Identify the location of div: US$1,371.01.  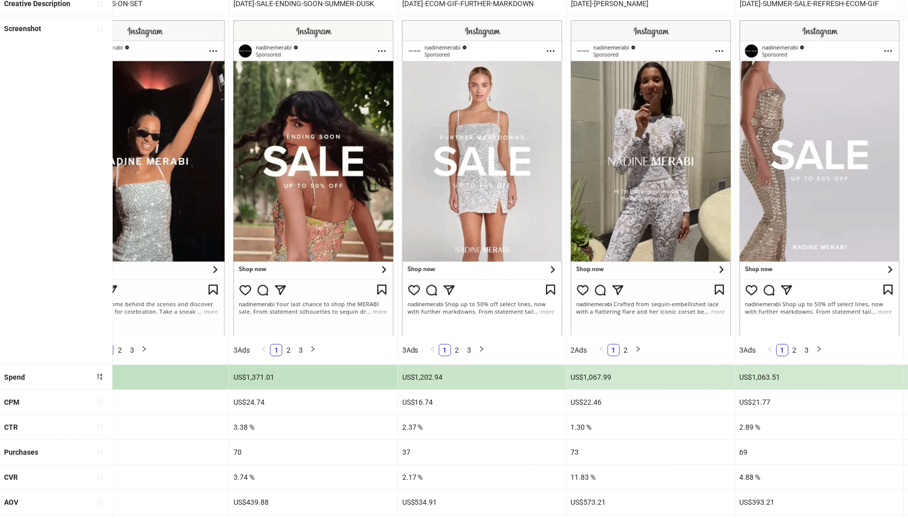
(314, 377).